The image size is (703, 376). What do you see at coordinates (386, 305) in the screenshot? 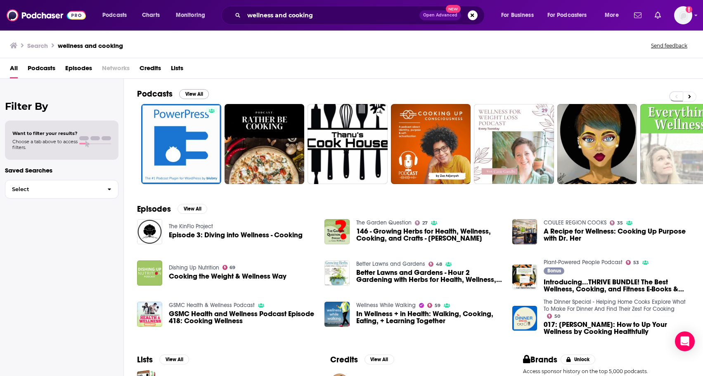
I see `a: Wellness While Walking` at bounding box center [386, 305].